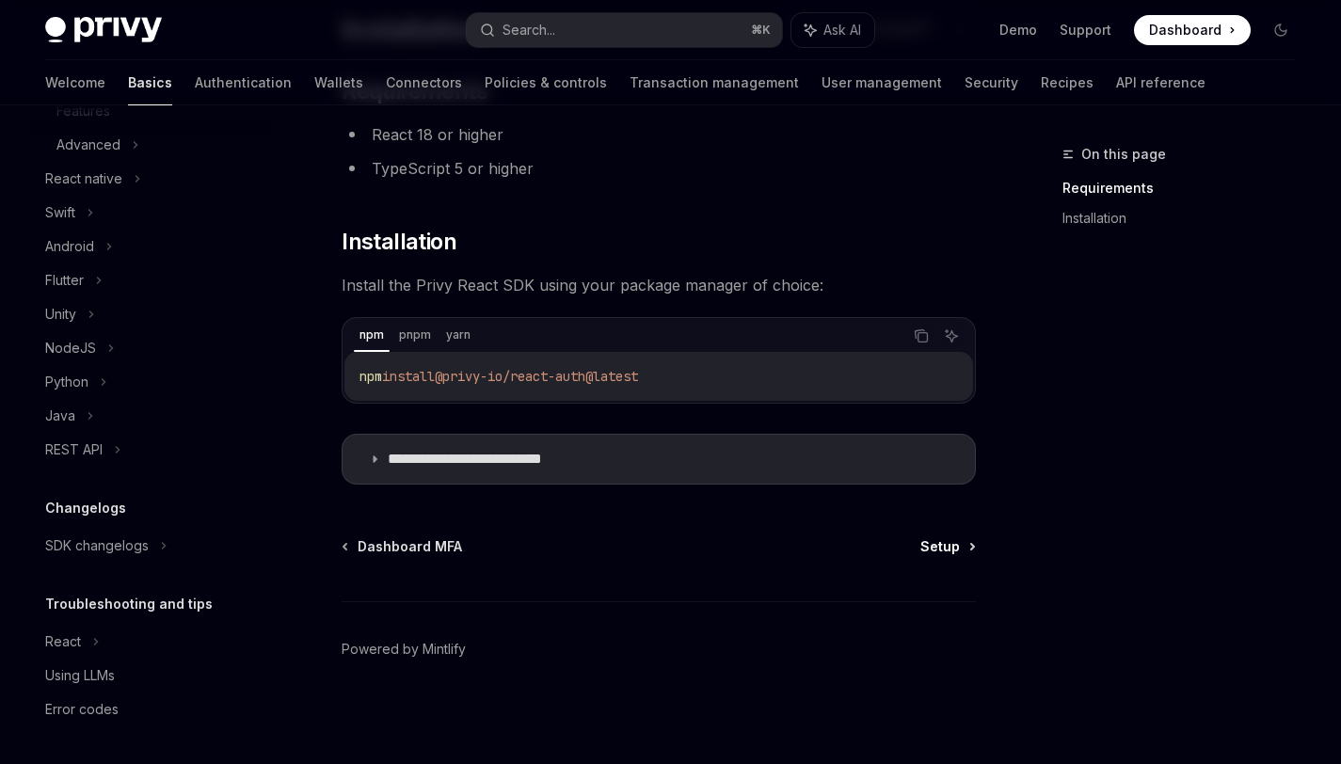 The height and width of the screenshot is (764, 1341). I want to click on span: Ask AI, so click(842, 30).